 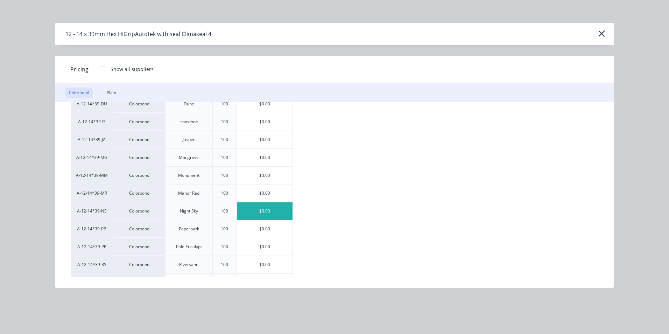 What do you see at coordinates (79, 69) in the screenshot?
I see `span: Pricing` at bounding box center [79, 69].